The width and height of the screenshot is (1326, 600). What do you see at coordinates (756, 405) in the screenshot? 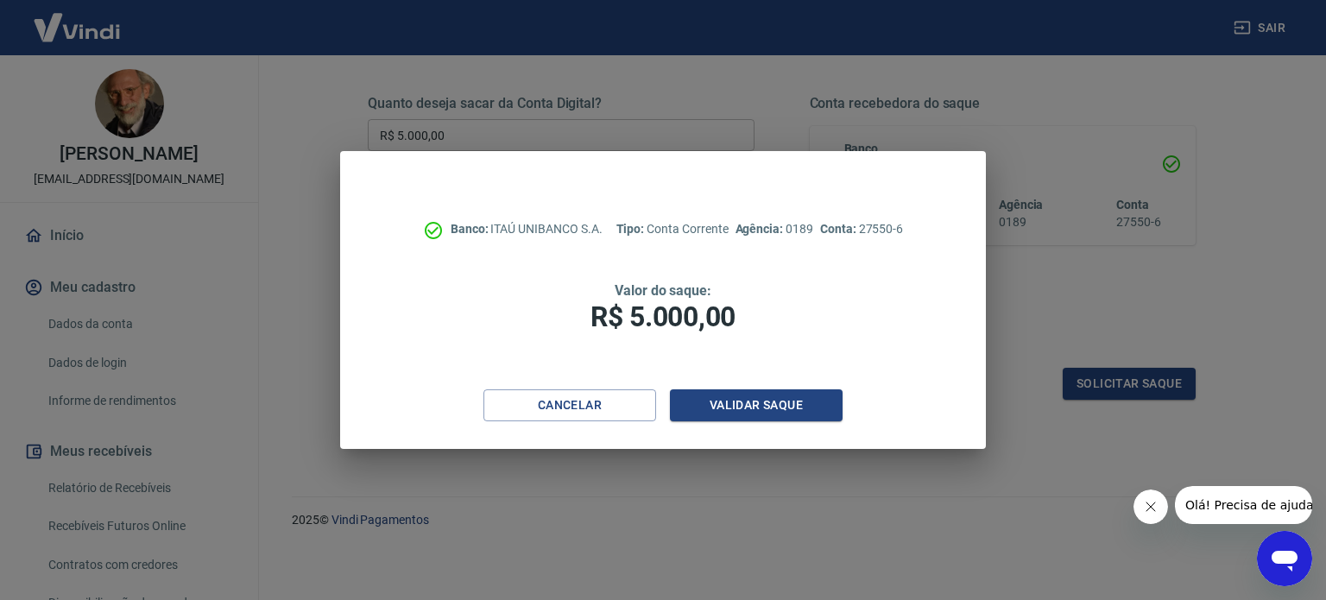
I see `button: Validar saque` at bounding box center [756, 405].